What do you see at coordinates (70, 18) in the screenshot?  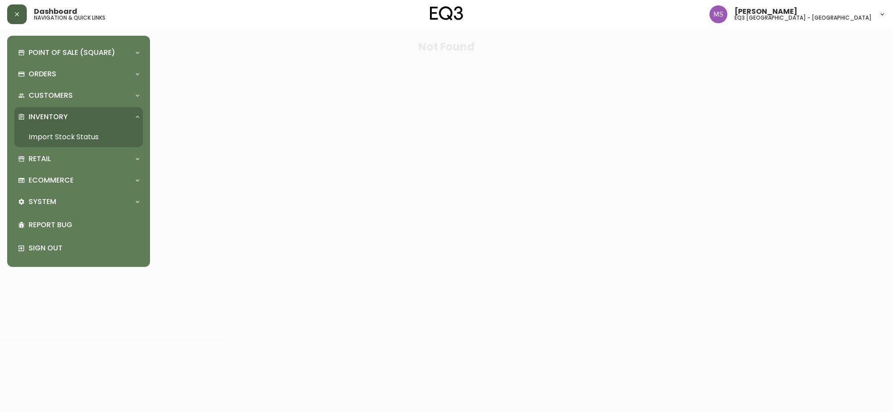 I see `h5: navigation & quick links` at bounding box center [70, 18].